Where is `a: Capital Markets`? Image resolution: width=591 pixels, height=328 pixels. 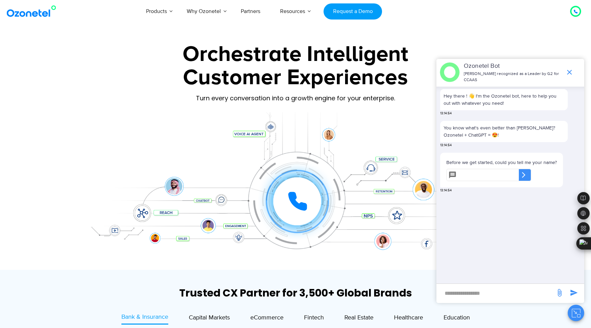
a: Capital Markets is located at coordinates (209, 318).